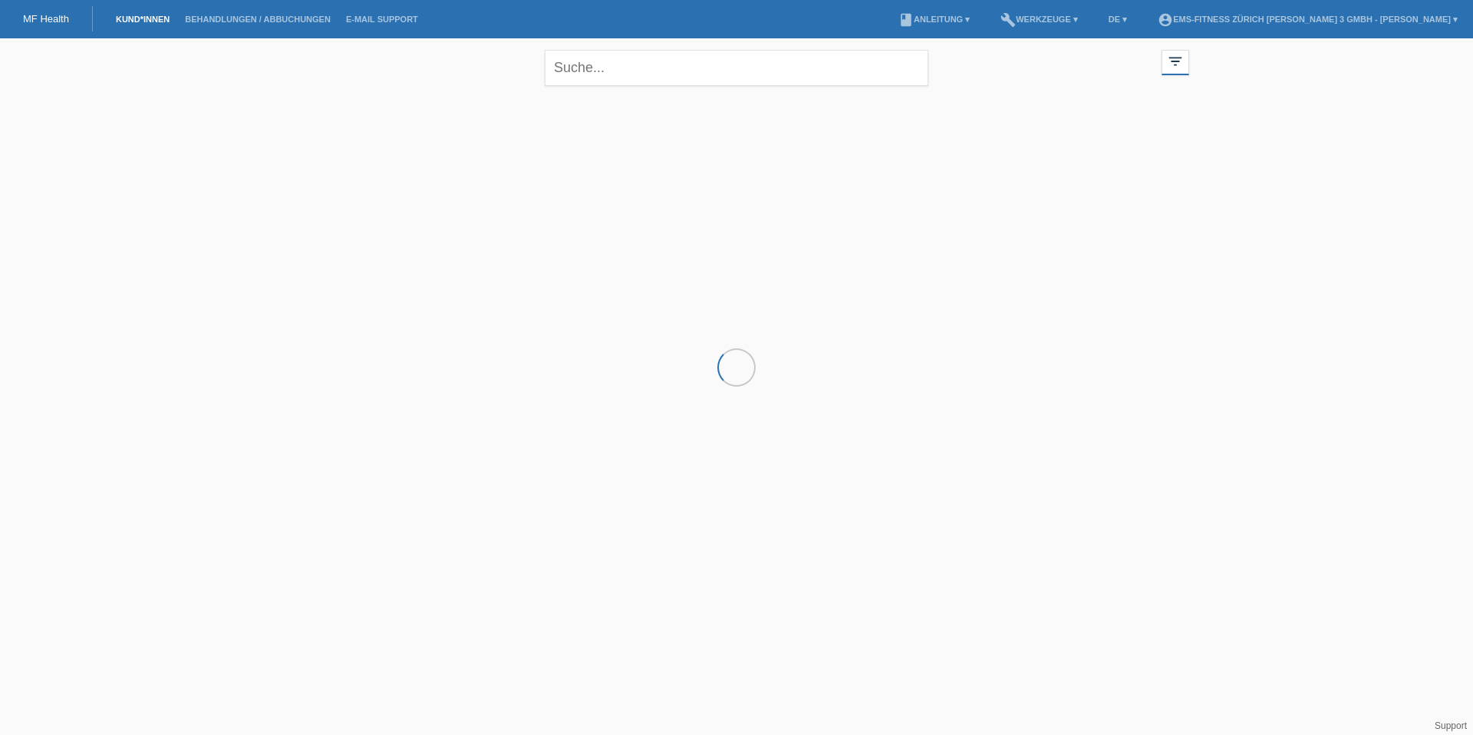 The width and height of the screenshot is (1473, 735). Describe the element at coordinates (1117, 19) in the screenshot. I see `a: DE ▾` at that location.